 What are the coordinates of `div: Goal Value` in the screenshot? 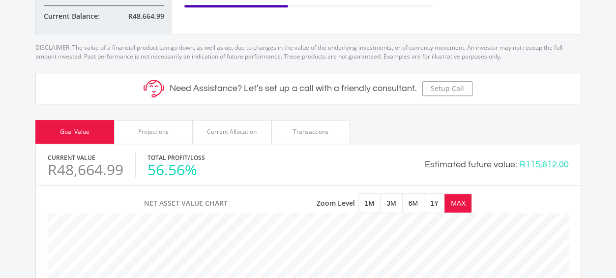 It's located at (75, 132).